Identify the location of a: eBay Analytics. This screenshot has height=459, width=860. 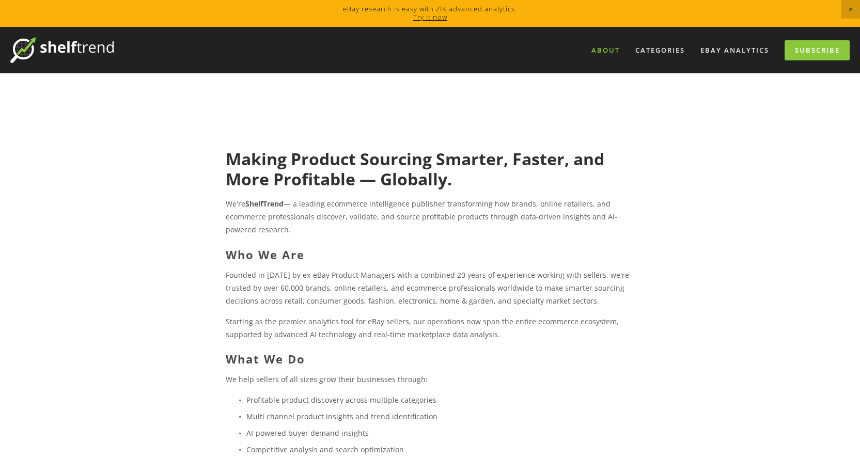
(734, 50).